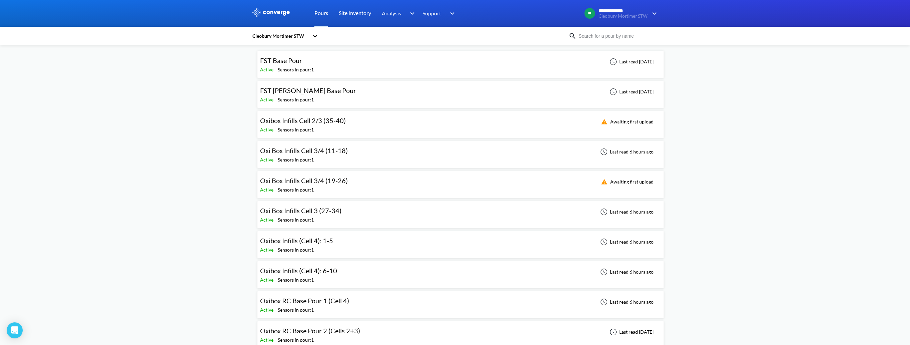  Describe the element at coordinates (304, 150) in the screenshot. I see `span: Oxi Box Infills Cell 3/4 (11-18)` at that location.